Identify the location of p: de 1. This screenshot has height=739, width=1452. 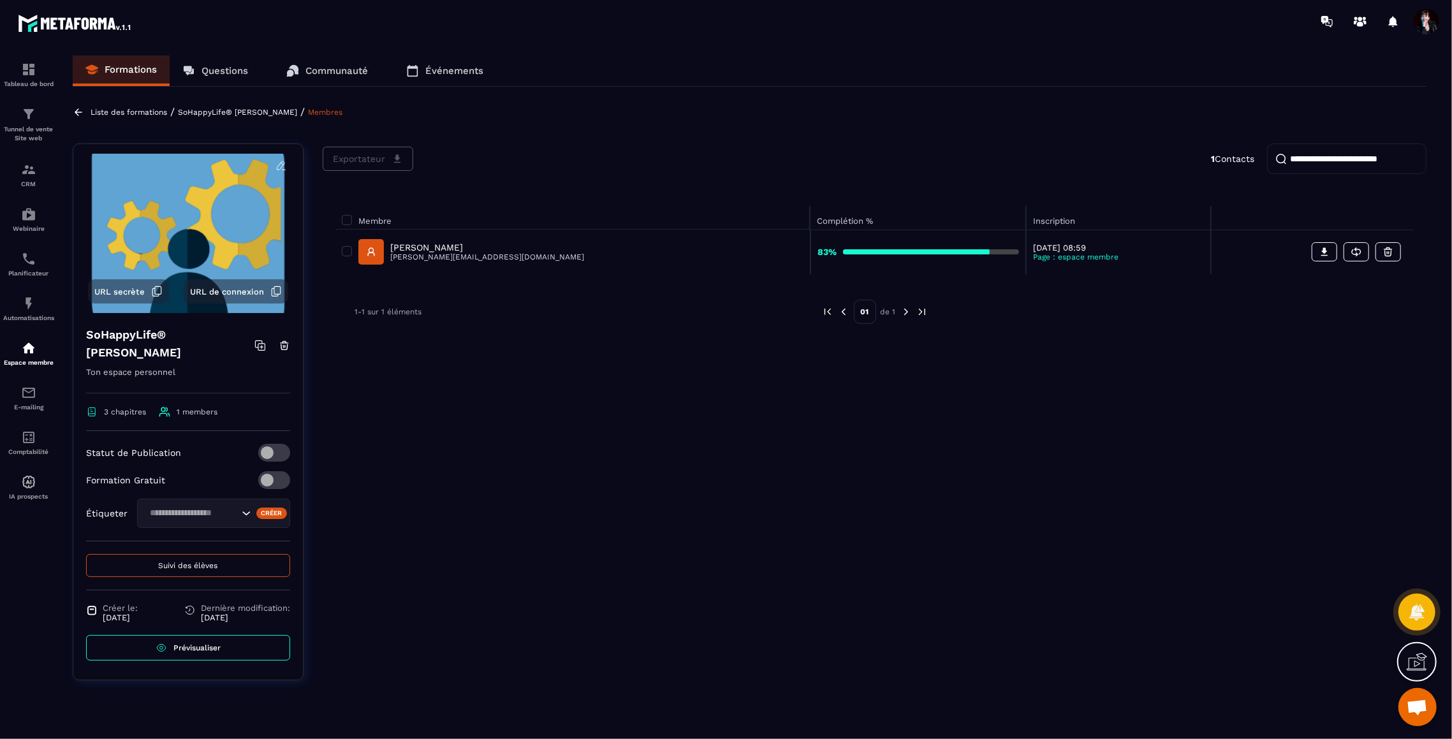
(888, 312).